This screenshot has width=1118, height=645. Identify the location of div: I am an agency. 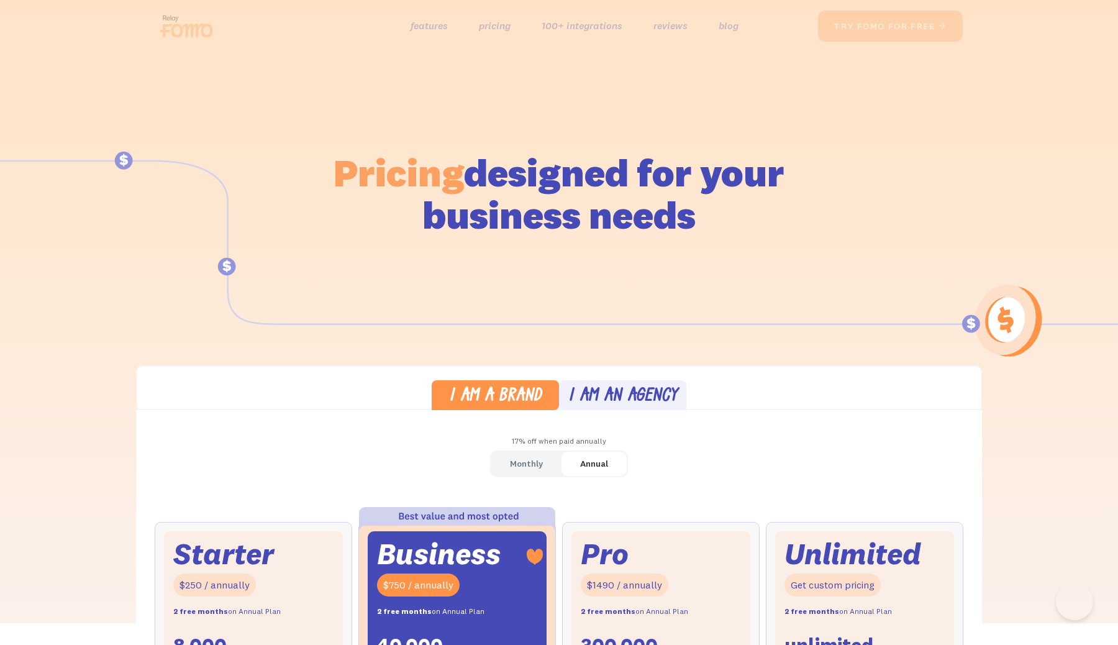
(623, 396).